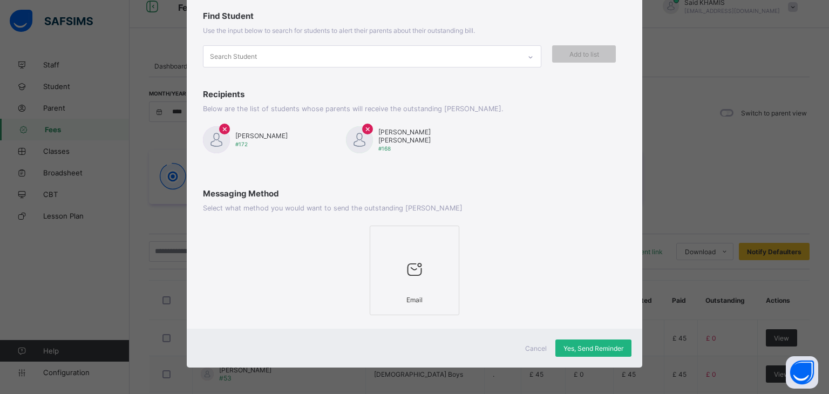  What do you see at coordinates (241, 144) in the screenshot?
I see `span: #172` at bounding box center [241, 144].